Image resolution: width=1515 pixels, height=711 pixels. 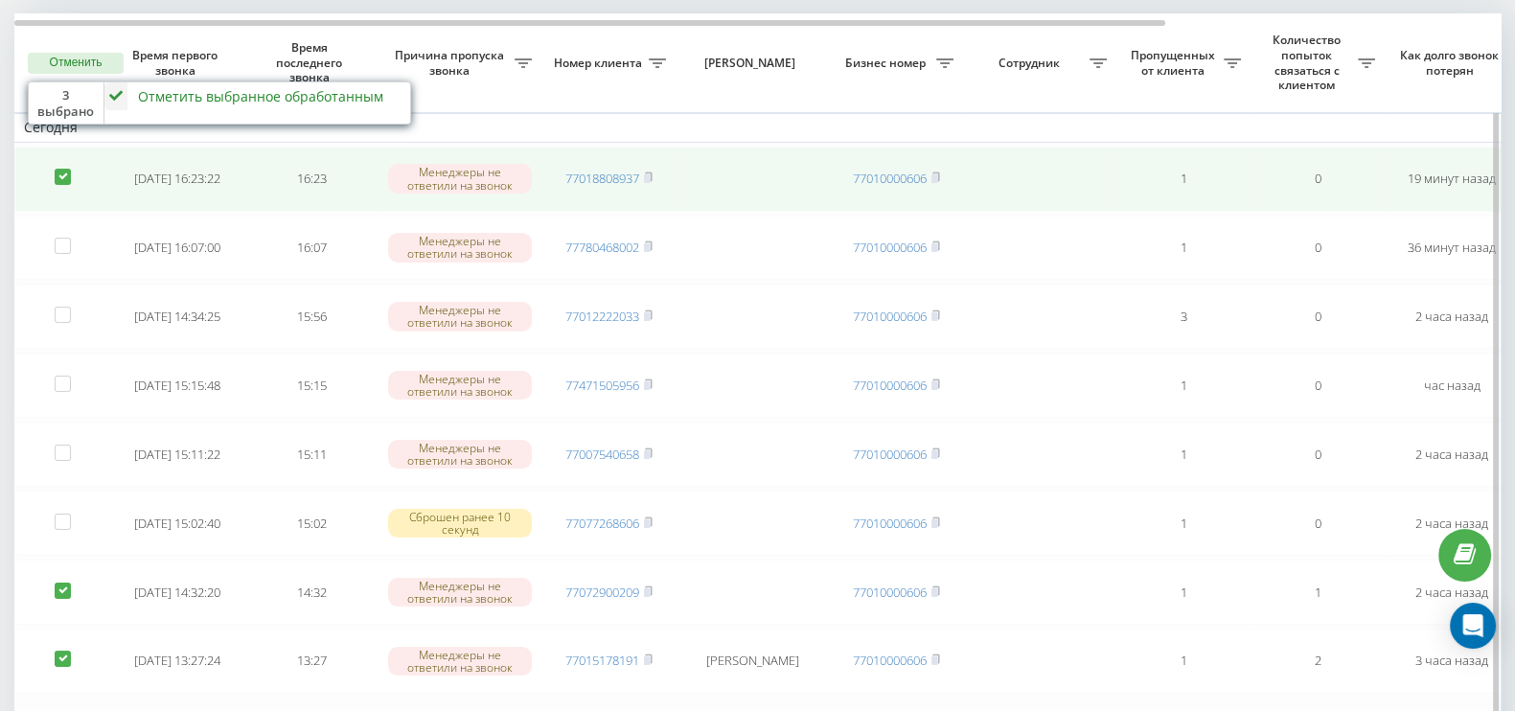 What do you see at coordinates (602, 454) in the screenshot?
I see `a: 77007540658` at bounding box center [602, 454].